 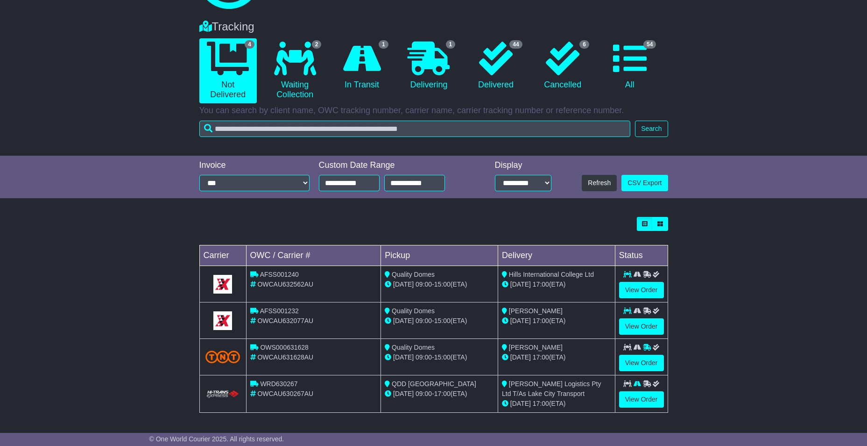 I want to click on img: HiTrans.png, so click(x=223, y=394).